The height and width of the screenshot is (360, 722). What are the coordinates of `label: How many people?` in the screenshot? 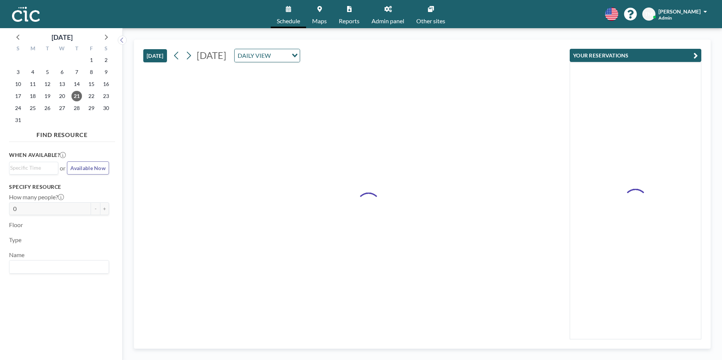 It's located at (36, 197).